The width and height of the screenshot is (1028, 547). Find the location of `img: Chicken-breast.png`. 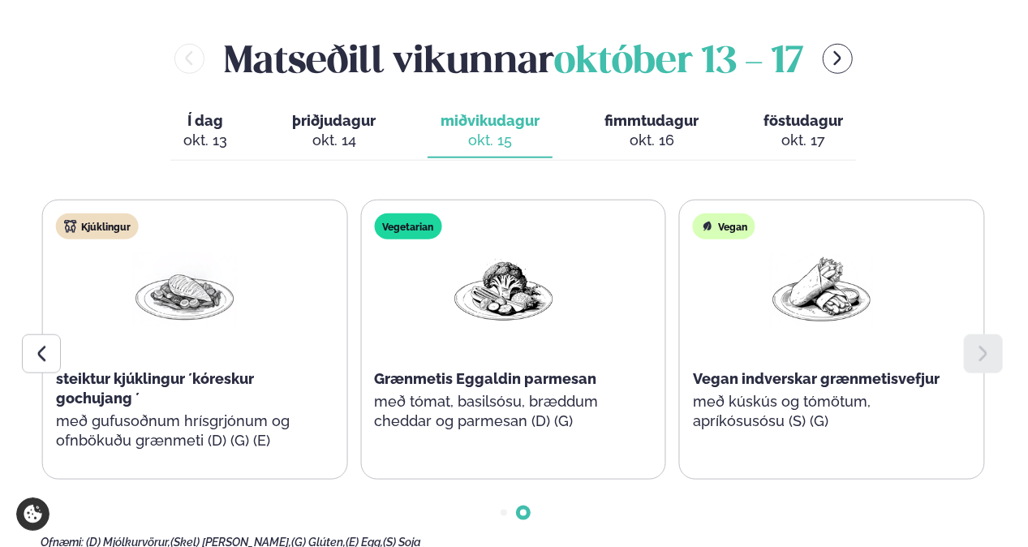

img: Chicken-breast.png is located at coordinates (185, 290).